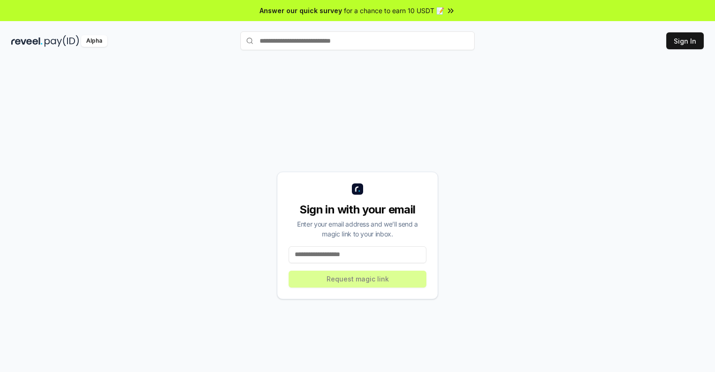 This screenshot has height=372, width=715. Describe the element at coordinates (394, 10) in the screenshot. I see `span: for a chance to earn 10 USDT 📝` at that location.